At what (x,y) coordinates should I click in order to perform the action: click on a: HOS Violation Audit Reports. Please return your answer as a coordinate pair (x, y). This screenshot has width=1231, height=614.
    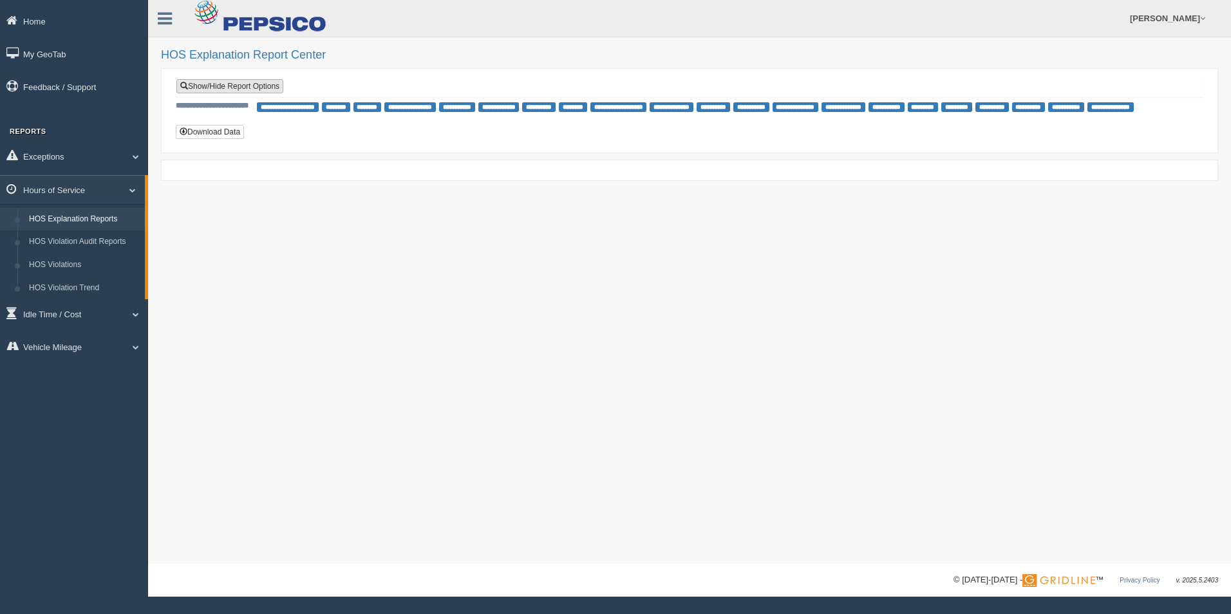
    Looking at the image, I should click on (84, 242).